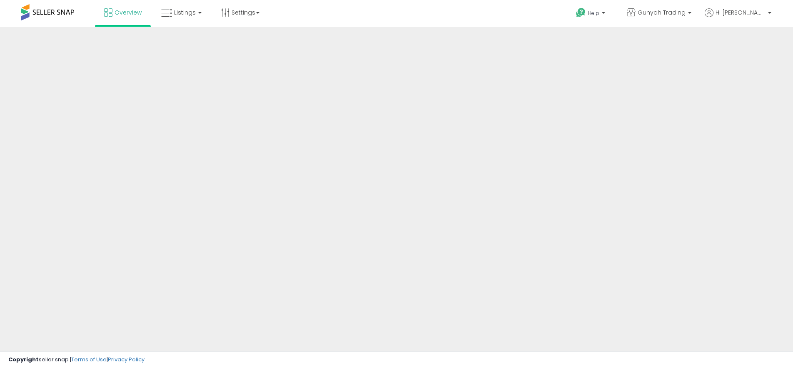  I want to click on span: Overview, so click(128, 12).